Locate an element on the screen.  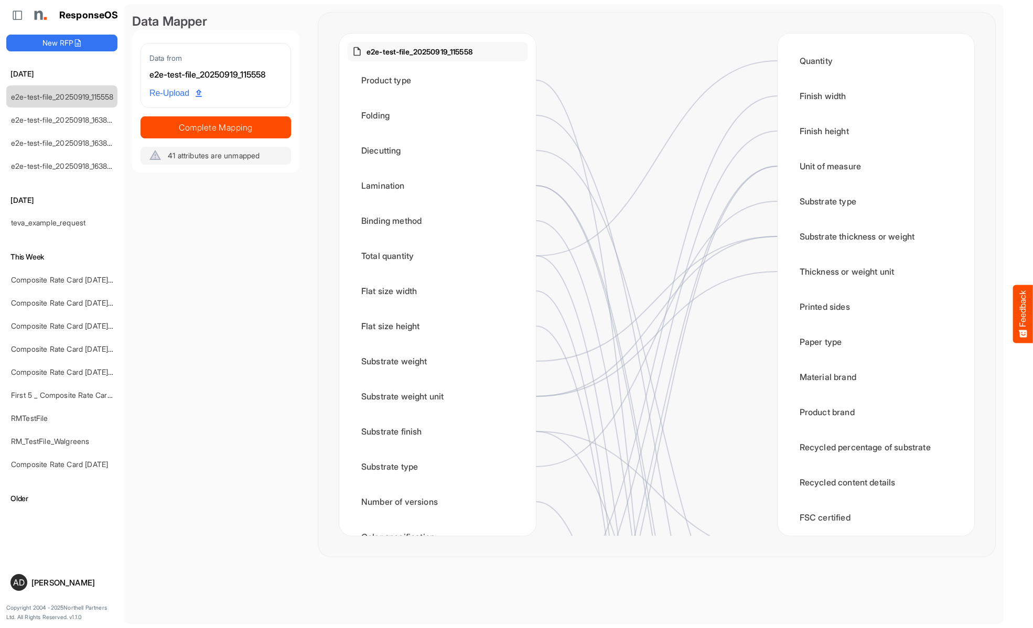
span: Re-Upload is located at coordinates (176, 93).